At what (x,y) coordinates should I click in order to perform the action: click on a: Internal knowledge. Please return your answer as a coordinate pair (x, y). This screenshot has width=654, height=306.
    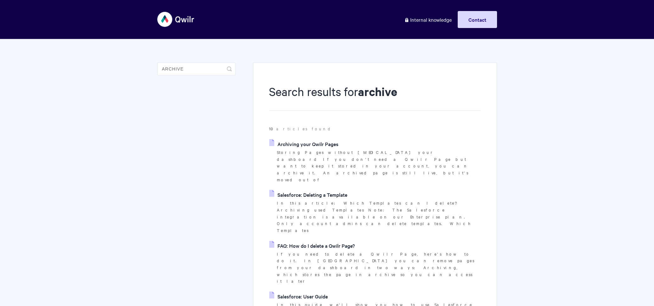
    Looking at the image, I should click on (428, 19).